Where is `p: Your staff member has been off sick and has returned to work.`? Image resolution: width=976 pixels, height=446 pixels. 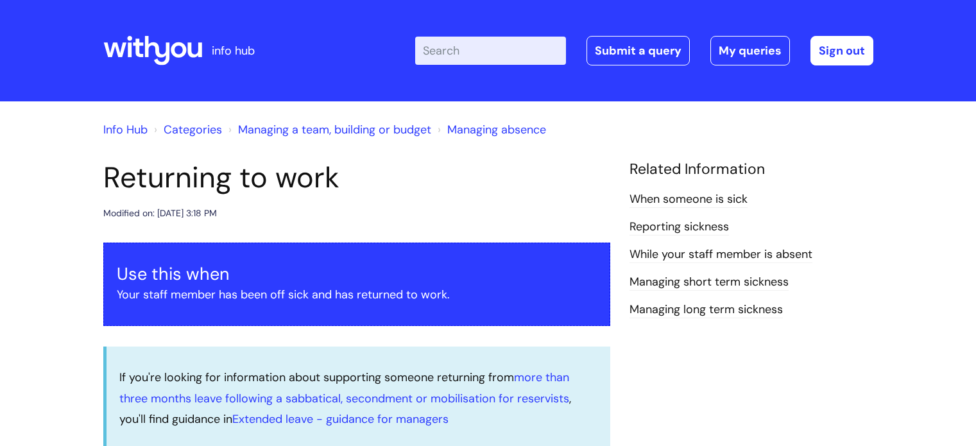
p: Your staff member has been off sick and has returned to work. is located at coordinates (357, 295).